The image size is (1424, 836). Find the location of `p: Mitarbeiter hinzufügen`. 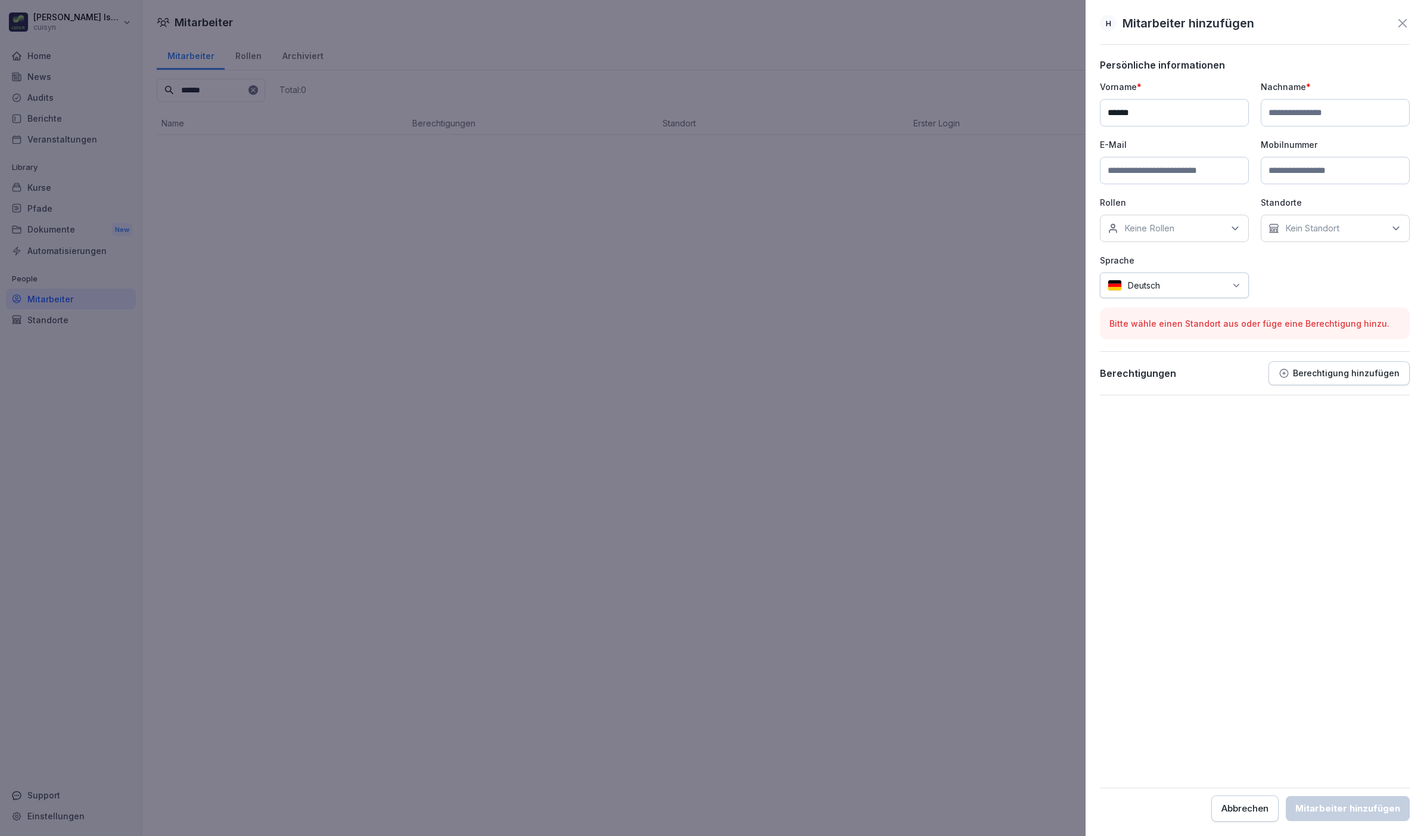

p: Mitarbeiter hinzufügen is located at coordinates (1188, 23).